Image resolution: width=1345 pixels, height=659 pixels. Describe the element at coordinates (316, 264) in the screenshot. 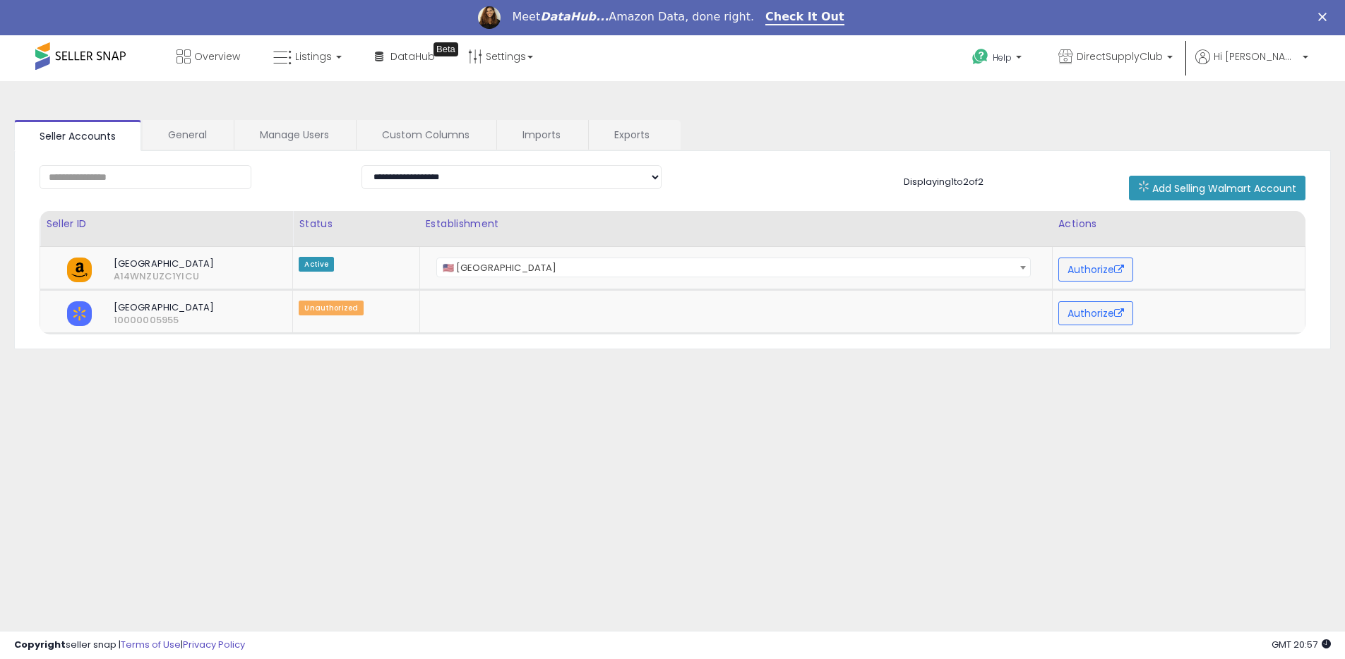

I see `span: Active` at that location.